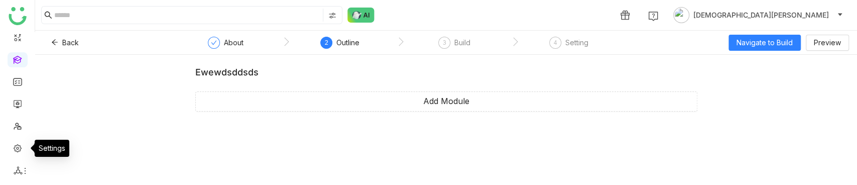 This screenshot has height=185, width=857. Describe the element at coordinates (765, 43) in the screenshot. I see `button: Navigate to Build` at that location.